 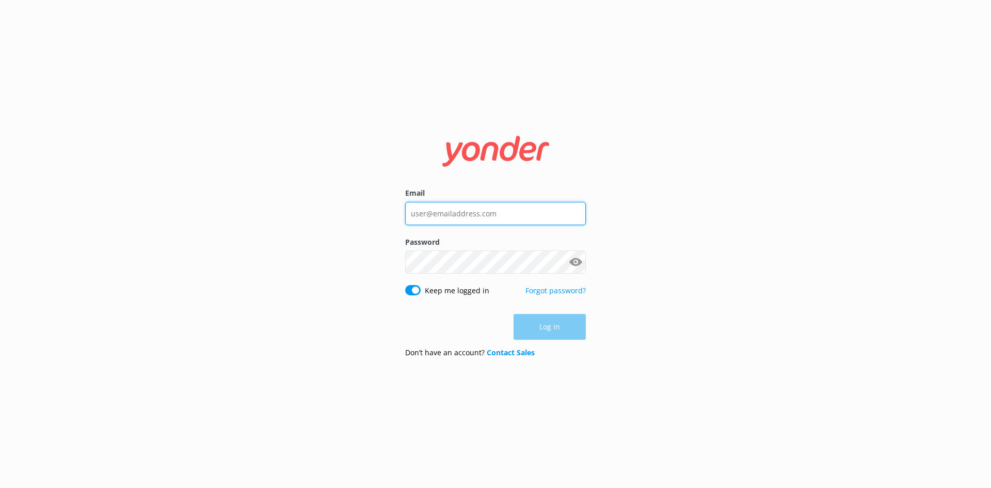 What do you see at coordinates (457, 291) in the screenshot?
I see `label: Keep me logged in` at bounding box center [457, 291].